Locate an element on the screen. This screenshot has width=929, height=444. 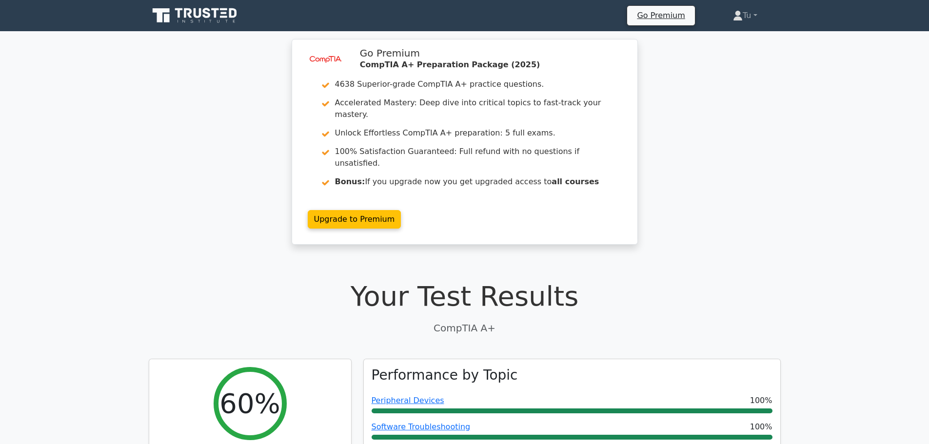
a: Go Premium is located at coordinates (661, 15).